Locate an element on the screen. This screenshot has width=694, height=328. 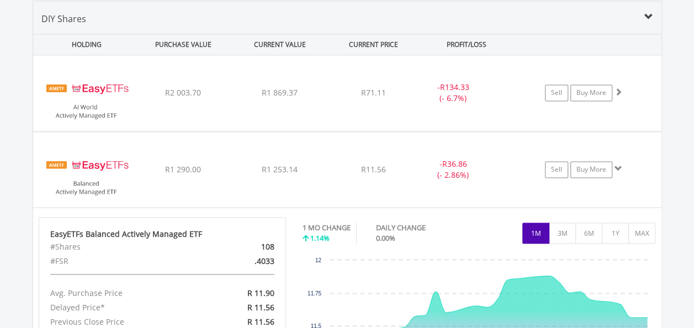
text: 11.75 is located at coordinates (314, 293).